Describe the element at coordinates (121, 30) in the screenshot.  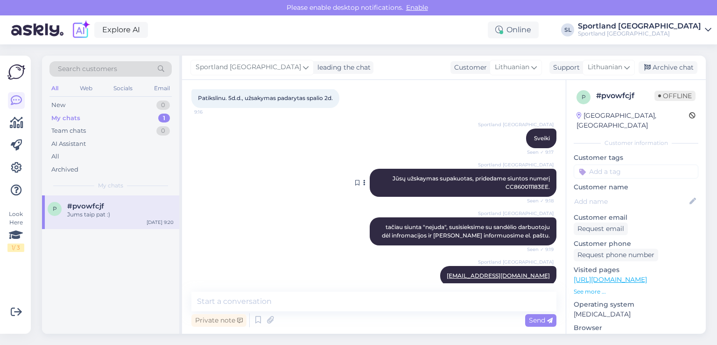
I see `a: Explore AI` at that location.